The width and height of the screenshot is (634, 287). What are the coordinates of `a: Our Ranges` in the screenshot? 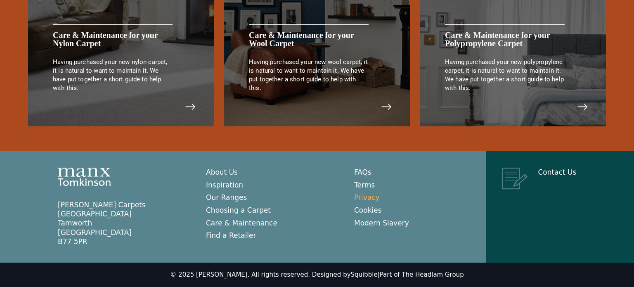 It's located at (226, 197).